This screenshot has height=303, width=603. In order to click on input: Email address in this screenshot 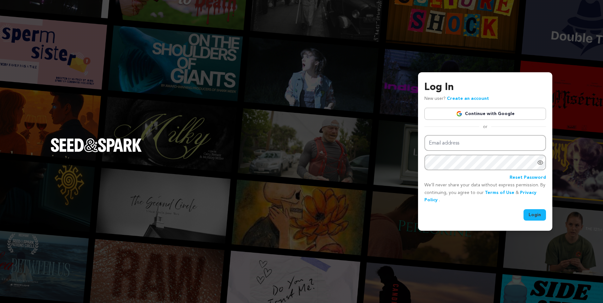, I will do `click(485, 143)`.